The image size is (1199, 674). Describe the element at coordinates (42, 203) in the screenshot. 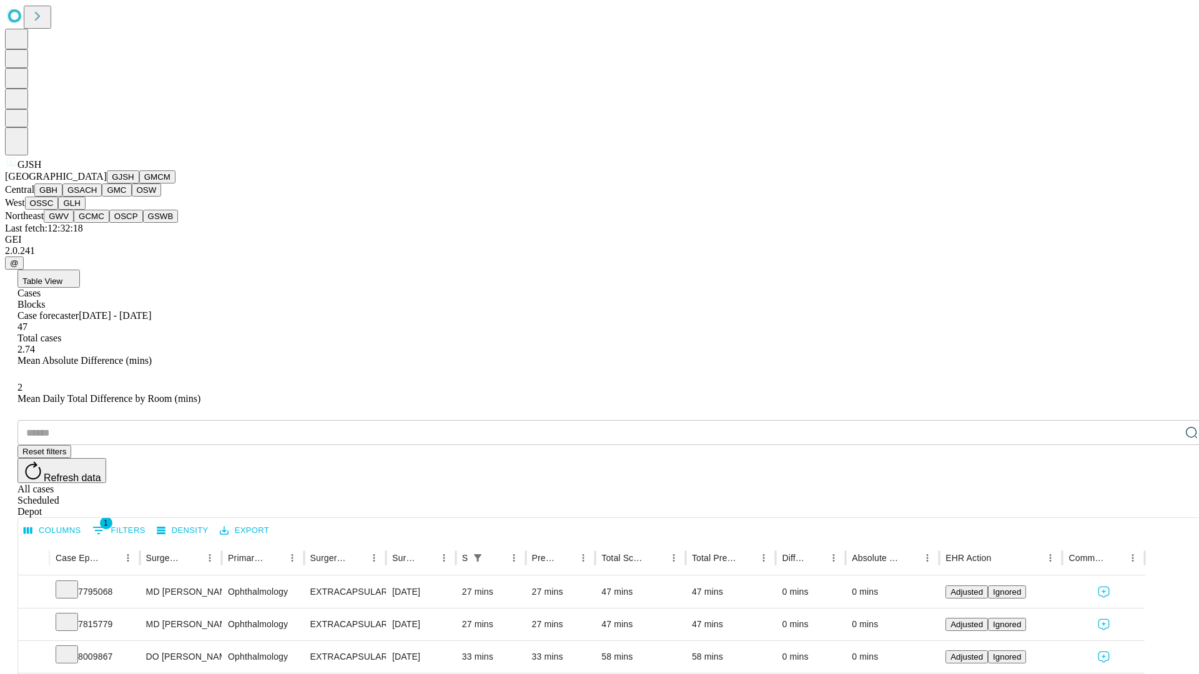

I see `button: OSSC` at that location.